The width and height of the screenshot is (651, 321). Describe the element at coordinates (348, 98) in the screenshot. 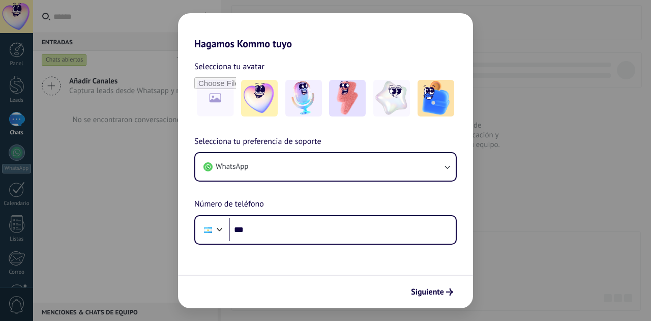

I see `img: -3.jpeg` at that location.